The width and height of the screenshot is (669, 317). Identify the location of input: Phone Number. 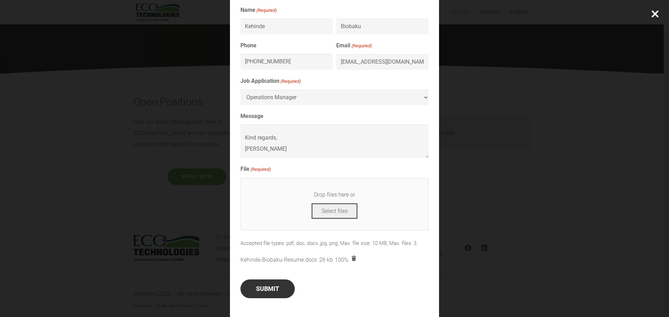
(286, 62).